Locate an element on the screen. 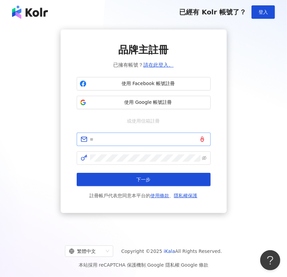 This screenshot has height=277, width=287. span: Copyright © 2025 All Rights Reserved. is located at coordinates (171, 251).